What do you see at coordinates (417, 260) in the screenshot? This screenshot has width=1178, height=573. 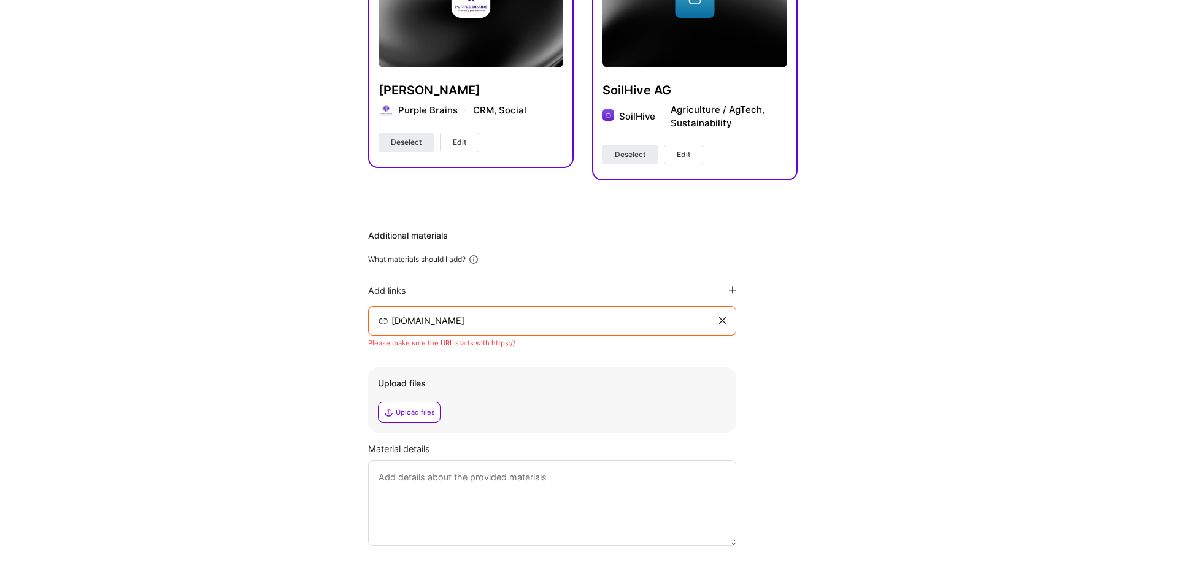 I see `div: What materials should I add?` at bounding box center [417, 260].